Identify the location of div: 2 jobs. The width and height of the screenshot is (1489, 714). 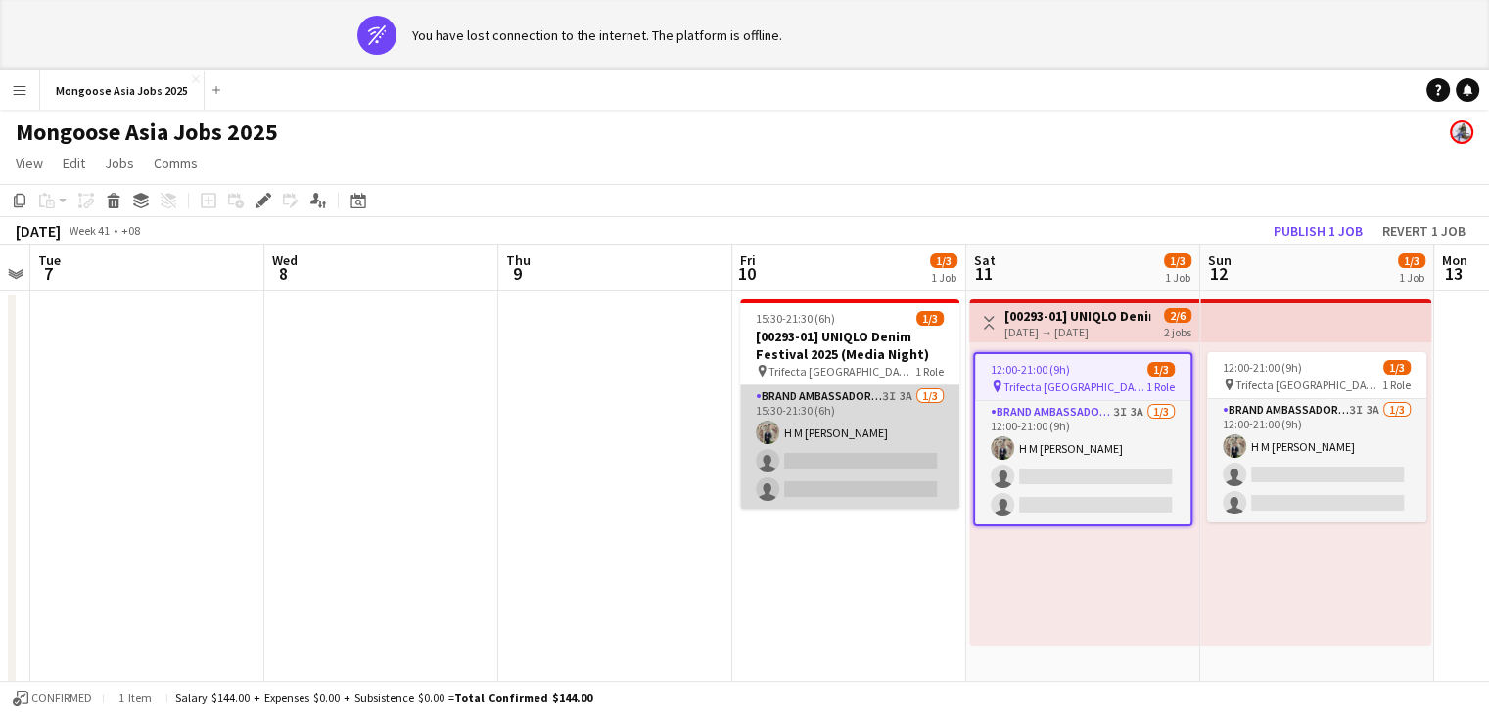
(1177, 331).